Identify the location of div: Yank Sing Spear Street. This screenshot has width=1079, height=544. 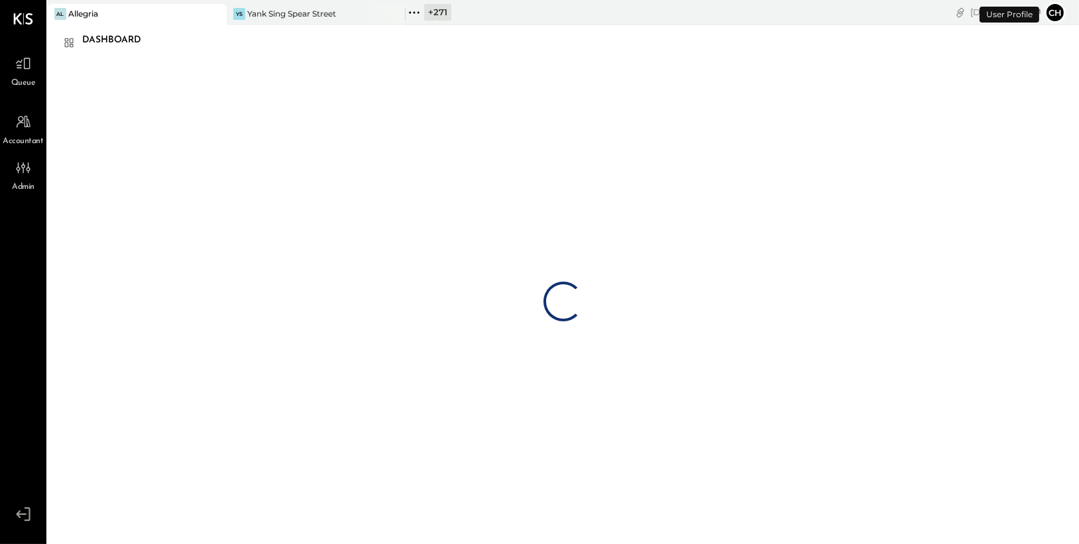
(292, 13).